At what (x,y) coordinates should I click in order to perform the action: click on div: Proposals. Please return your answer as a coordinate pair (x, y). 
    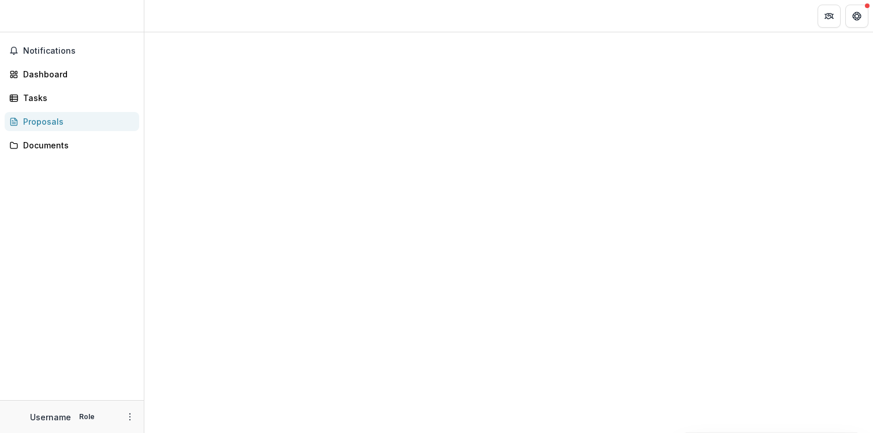
    Looking at the image, I should click on (76, 121).